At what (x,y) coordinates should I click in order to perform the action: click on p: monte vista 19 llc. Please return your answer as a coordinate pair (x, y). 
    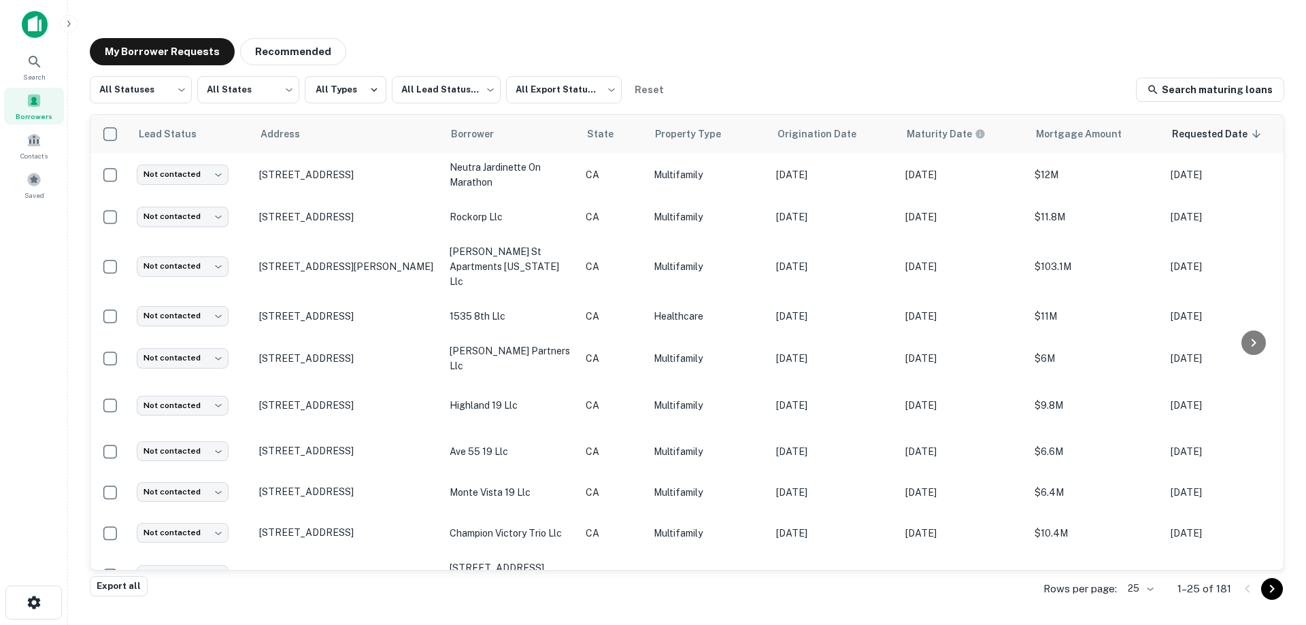
    Looking at the image, I should click on (511, 493).